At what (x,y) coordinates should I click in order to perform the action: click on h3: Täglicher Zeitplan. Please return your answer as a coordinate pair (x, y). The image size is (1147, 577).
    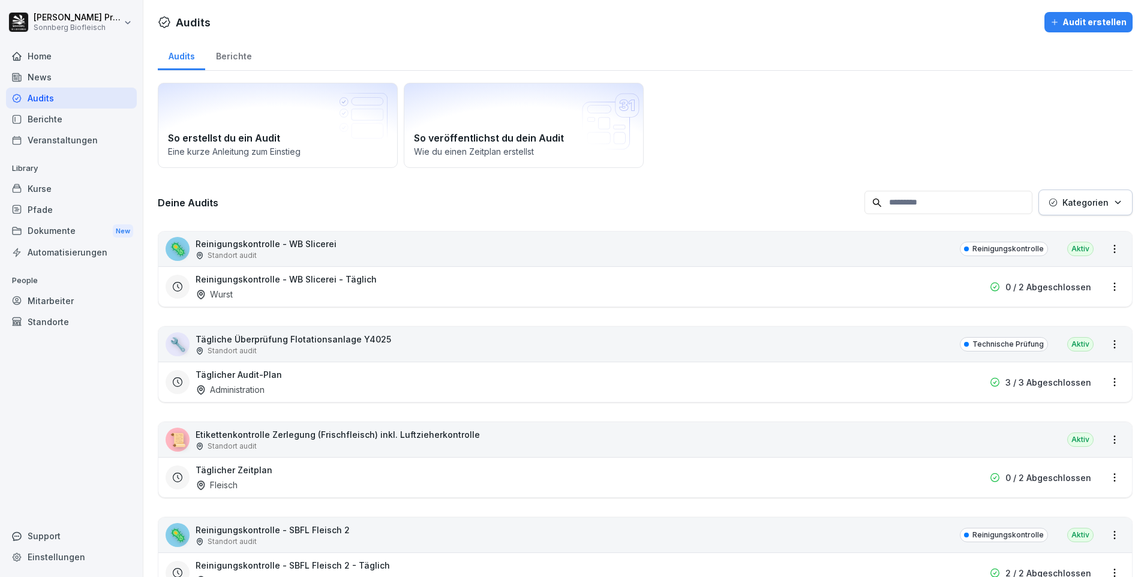
    Looking at the image, I should click on (234, 470).